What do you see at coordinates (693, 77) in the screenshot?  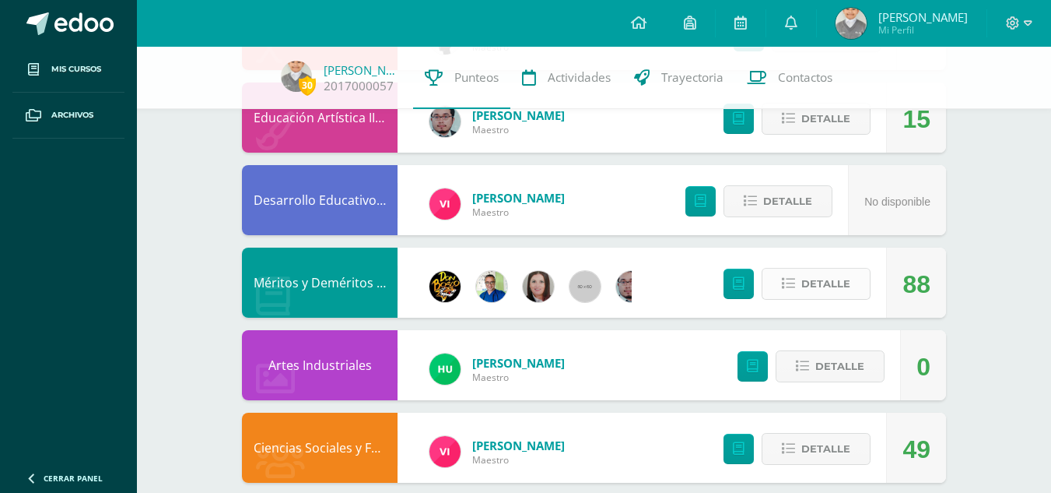 I see `span: Trayectoria` at bounding box center [693, 77].